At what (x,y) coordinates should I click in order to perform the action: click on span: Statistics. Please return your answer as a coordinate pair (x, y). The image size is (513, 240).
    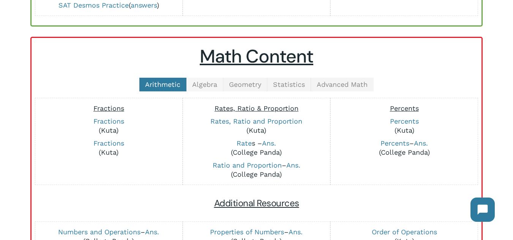
    Looking at the image, I should click on (289, 84).